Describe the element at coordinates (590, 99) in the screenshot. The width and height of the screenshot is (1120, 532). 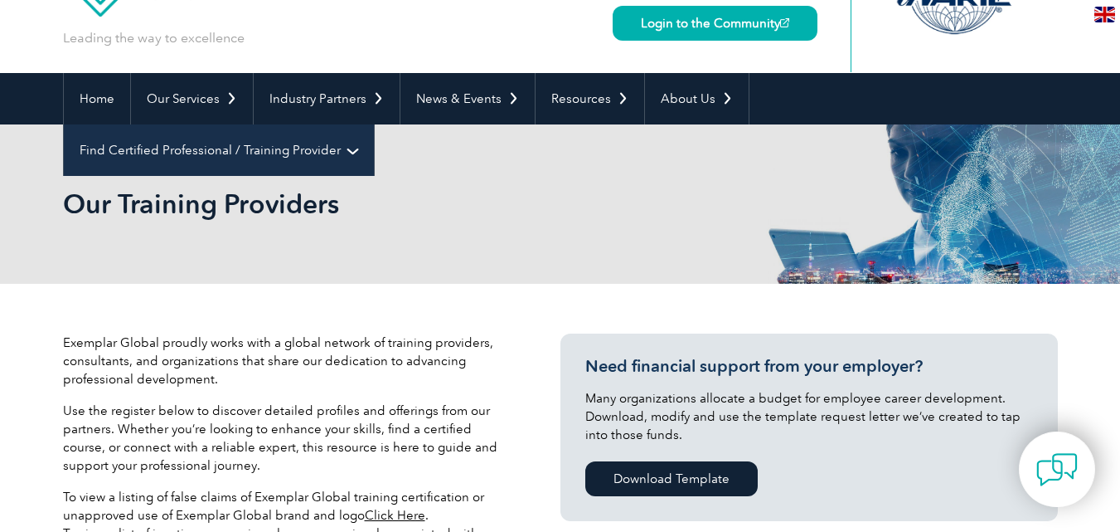
I see `a: Resources` at that location.